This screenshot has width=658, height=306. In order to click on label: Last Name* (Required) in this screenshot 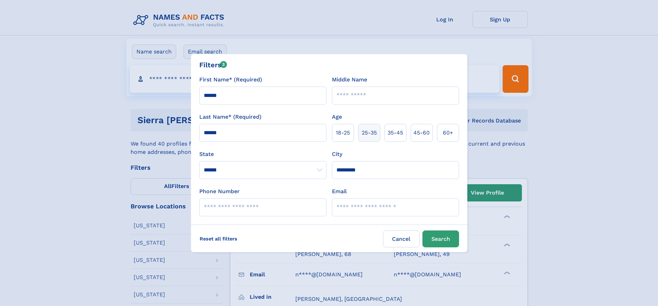, I will do `click(230, 117)`.